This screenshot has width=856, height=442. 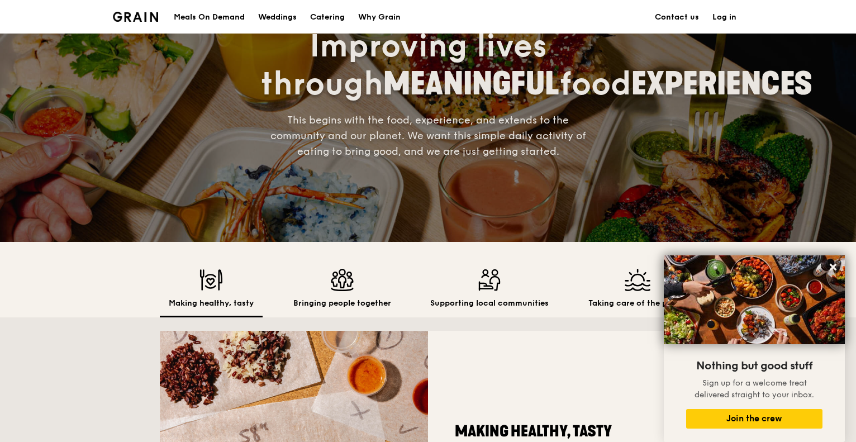 What do you see at coordinates (379, 17) in the screenshot?
I see `a: Why Grain` at bounding box center [379, 17].